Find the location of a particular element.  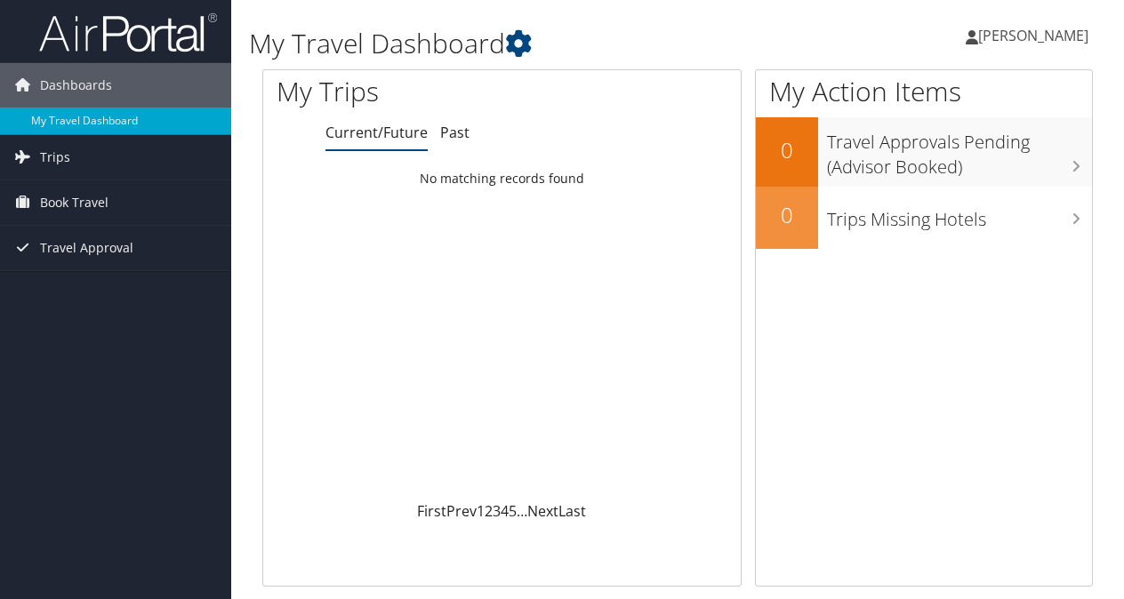

span: Book Travel is located at coordinates (74, 203).